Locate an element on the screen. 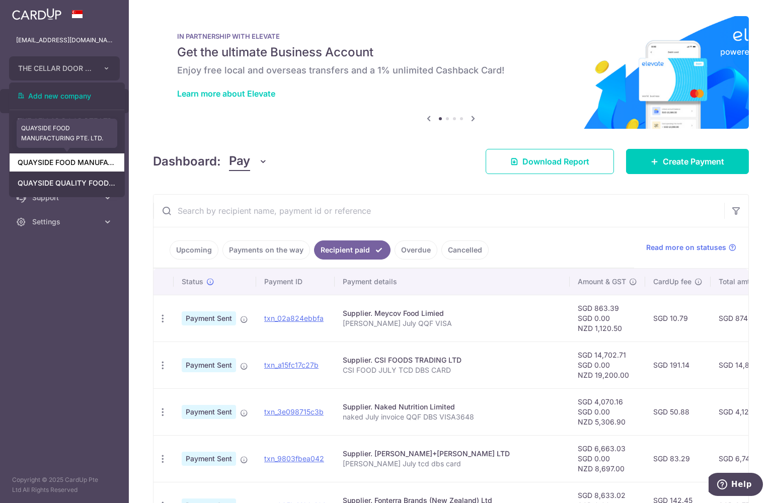 The height and width of the screenshot is (503, 773). td: SGD 83.29 is located at coordinates (678, 458).